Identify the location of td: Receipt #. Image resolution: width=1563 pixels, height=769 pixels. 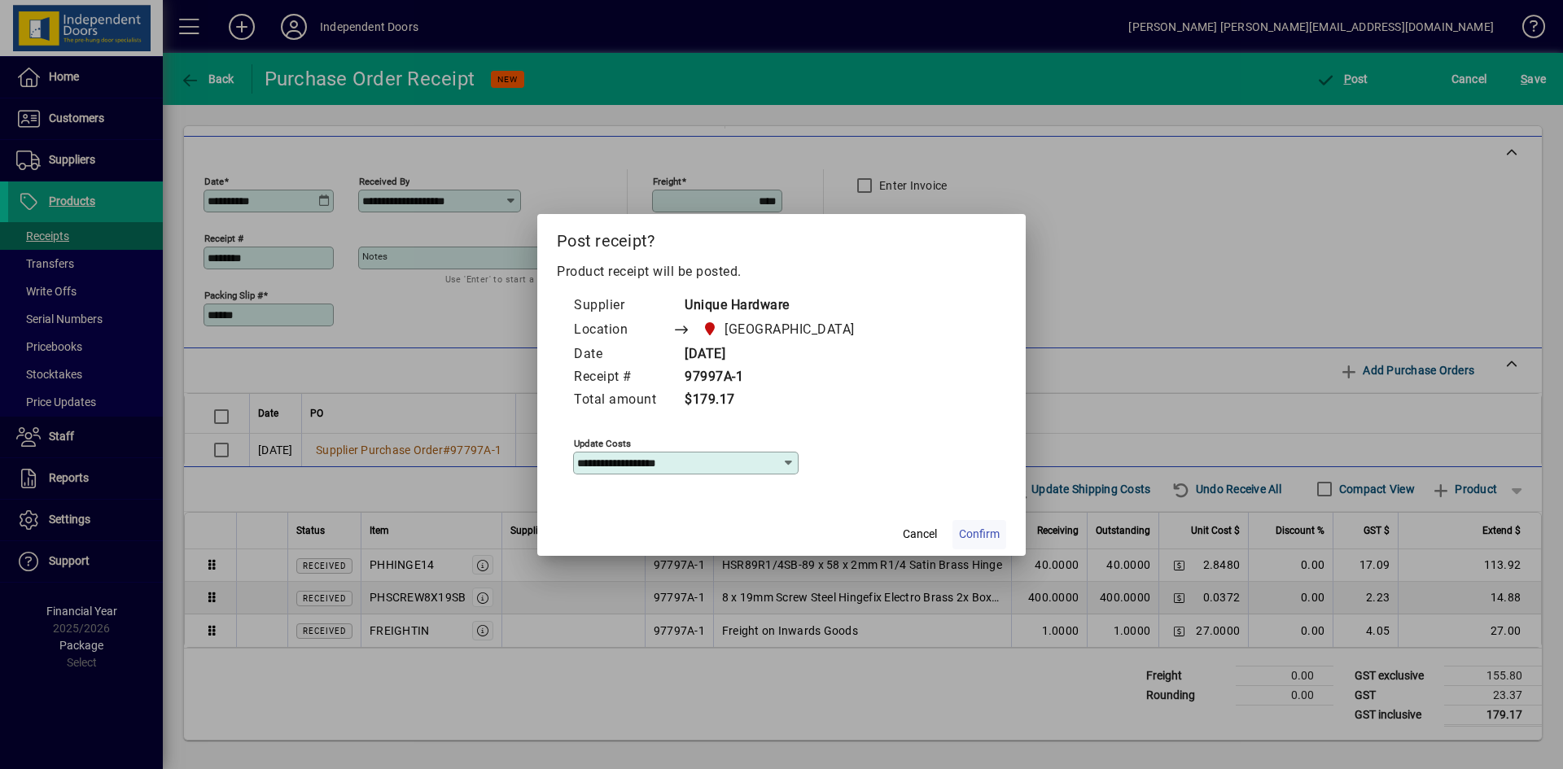
(623, 378).